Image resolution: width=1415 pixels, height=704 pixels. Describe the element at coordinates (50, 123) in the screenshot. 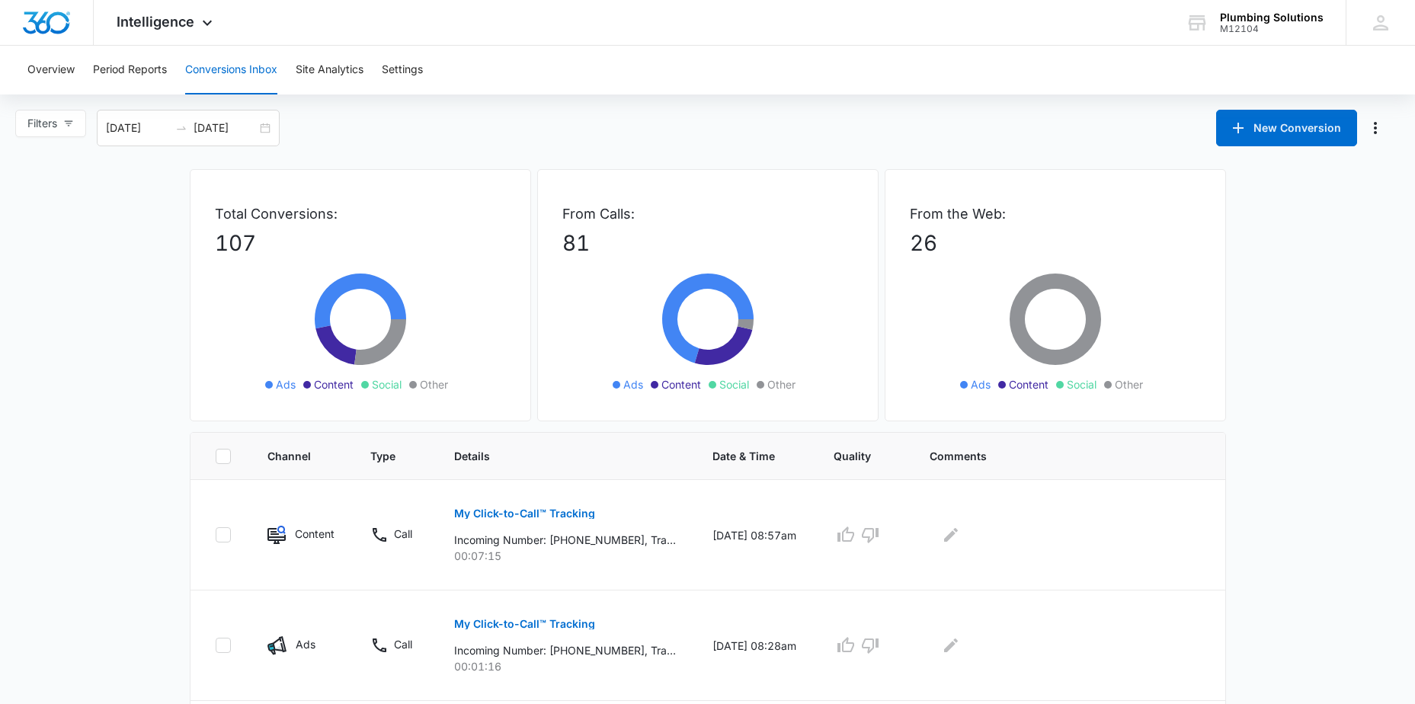

I see `button: Filters` at that location.